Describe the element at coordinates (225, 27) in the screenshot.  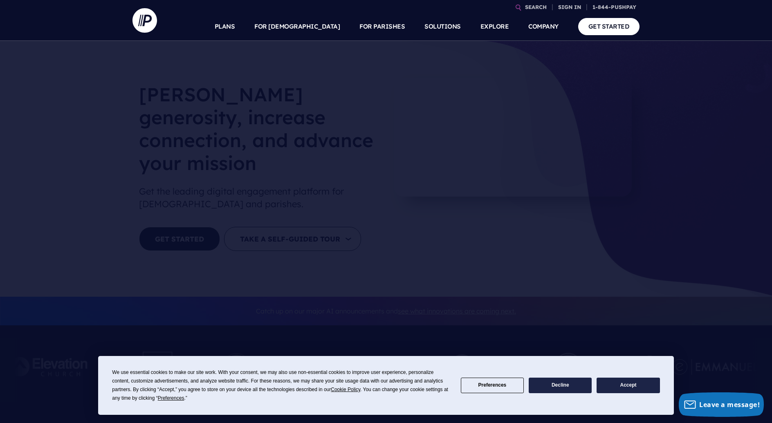
I see `a: PLANS` at that location.